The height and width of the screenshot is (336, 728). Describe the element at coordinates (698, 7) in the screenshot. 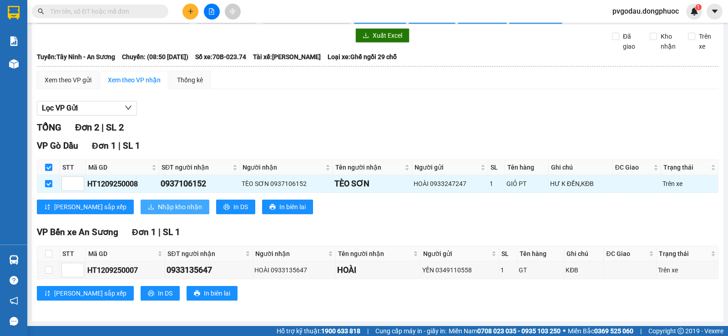

I see `sup: 1` at that location.